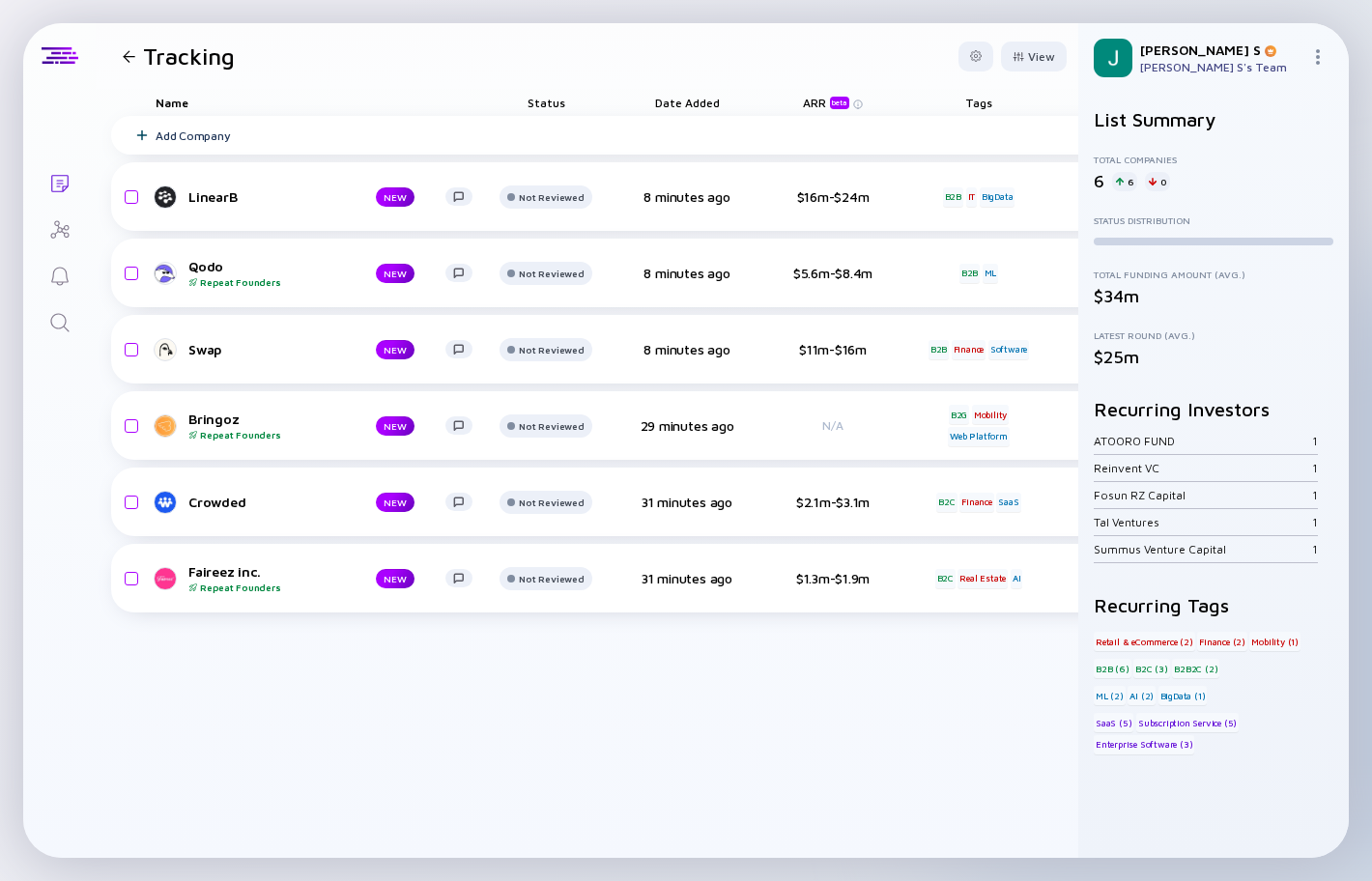  I want to click on h2: Recurring Investors, so click(1214, 409).